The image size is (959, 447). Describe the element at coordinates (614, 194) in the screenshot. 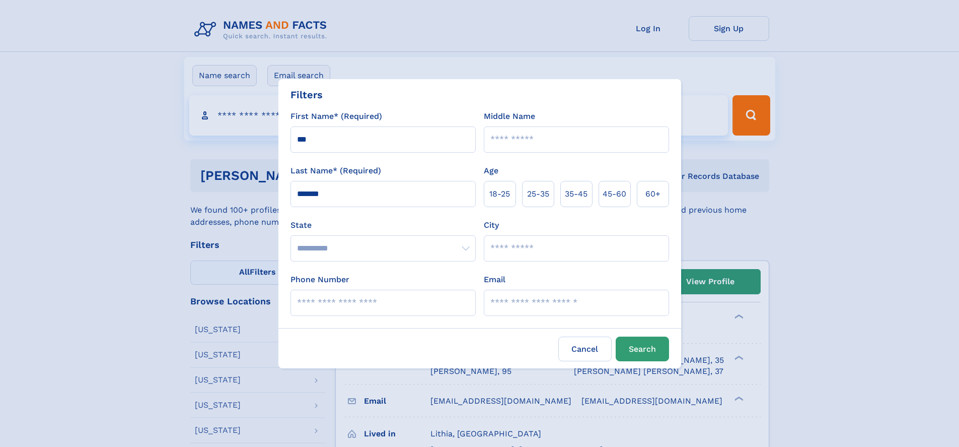

I see `span: 45‑60` at that location.